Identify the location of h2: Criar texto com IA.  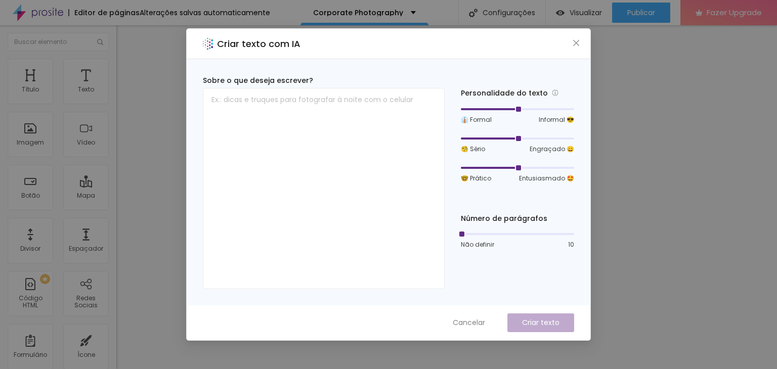
(258, 43).